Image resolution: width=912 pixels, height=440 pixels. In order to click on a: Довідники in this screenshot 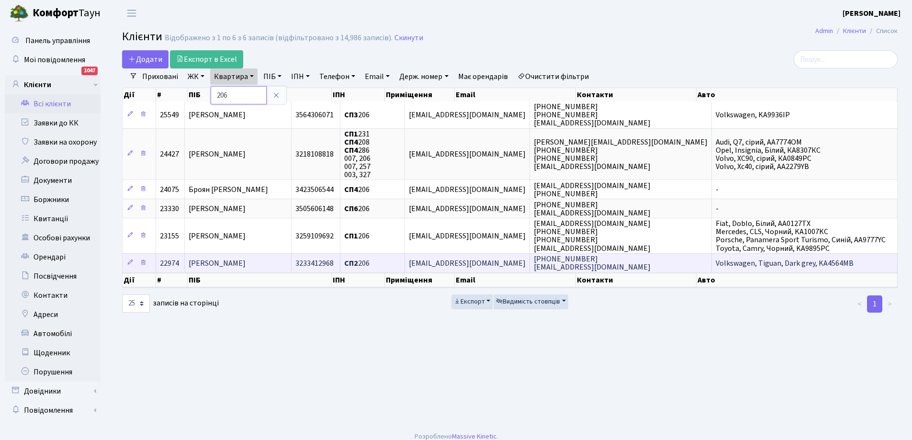, I will do `click(53, 391)`.